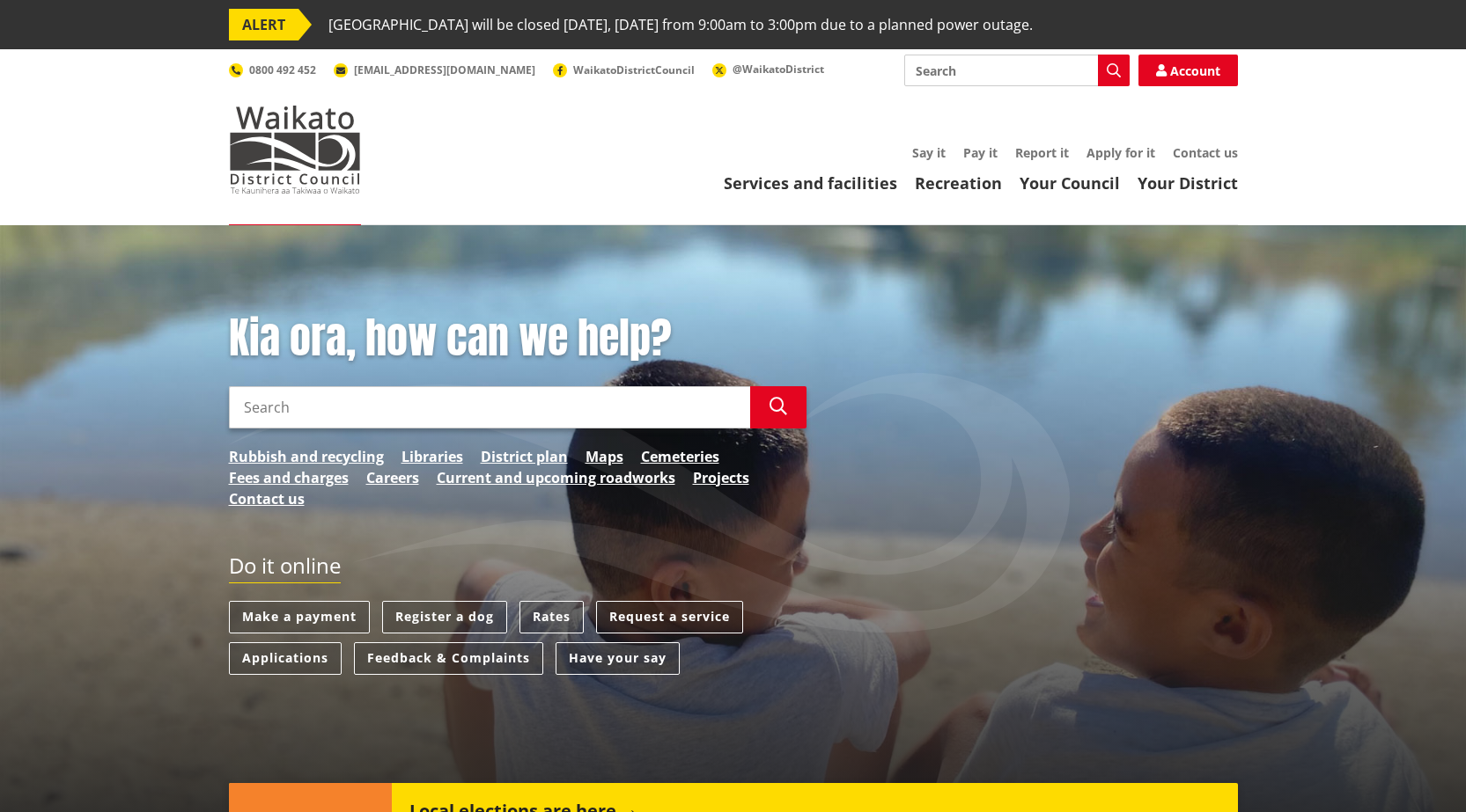 The image size is (1466, 812). What do you see at coordinates (392, 477) in the screenshot?
I see `a: Careers` at bounding box center [392, 477].